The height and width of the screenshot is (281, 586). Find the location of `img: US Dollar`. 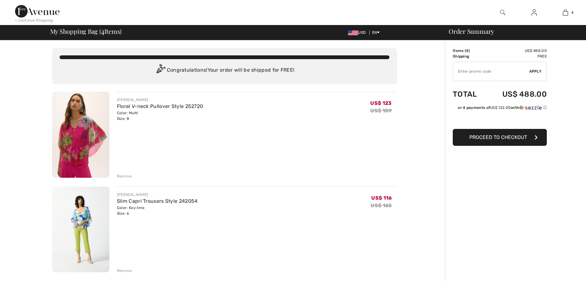

img: US Dollar is located at coordinates (353, 33).